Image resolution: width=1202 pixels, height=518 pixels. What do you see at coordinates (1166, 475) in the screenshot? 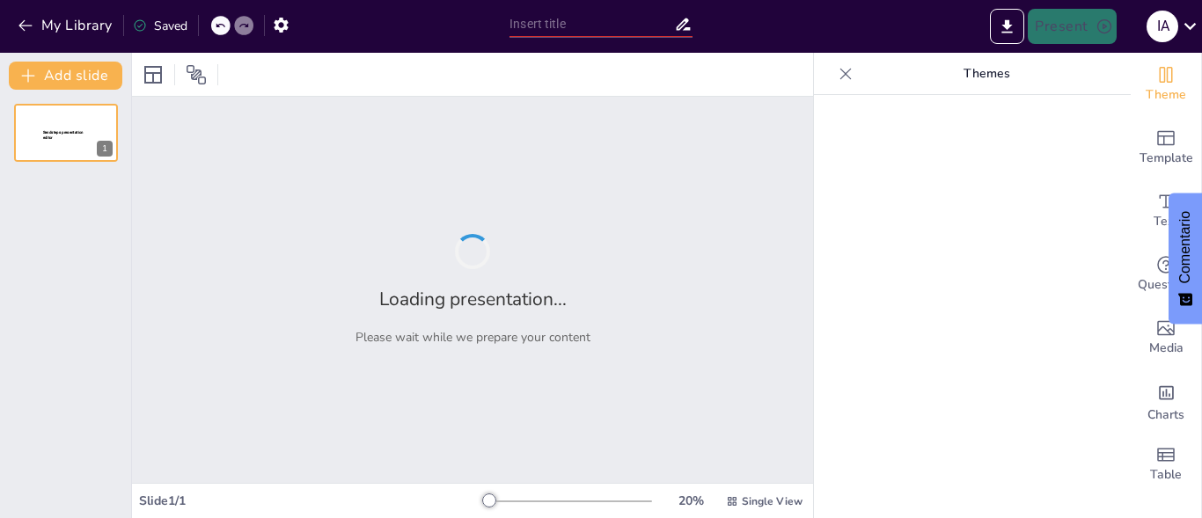
I see `span: Table` at bounding box center [1166, 475].